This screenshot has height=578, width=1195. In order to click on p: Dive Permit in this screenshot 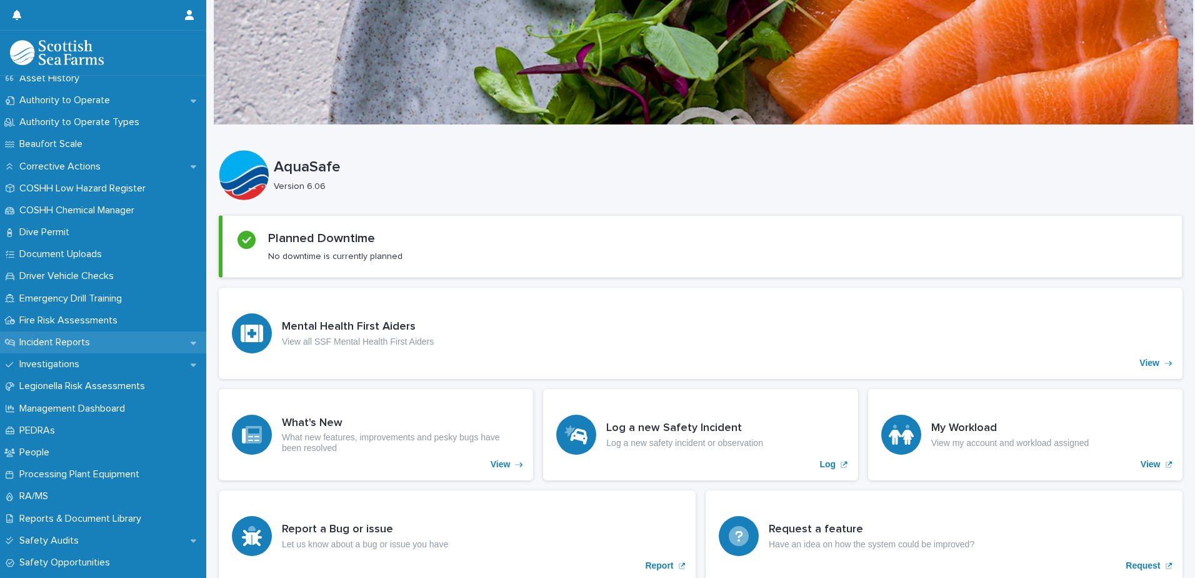, I will do `click(47, 232)`.